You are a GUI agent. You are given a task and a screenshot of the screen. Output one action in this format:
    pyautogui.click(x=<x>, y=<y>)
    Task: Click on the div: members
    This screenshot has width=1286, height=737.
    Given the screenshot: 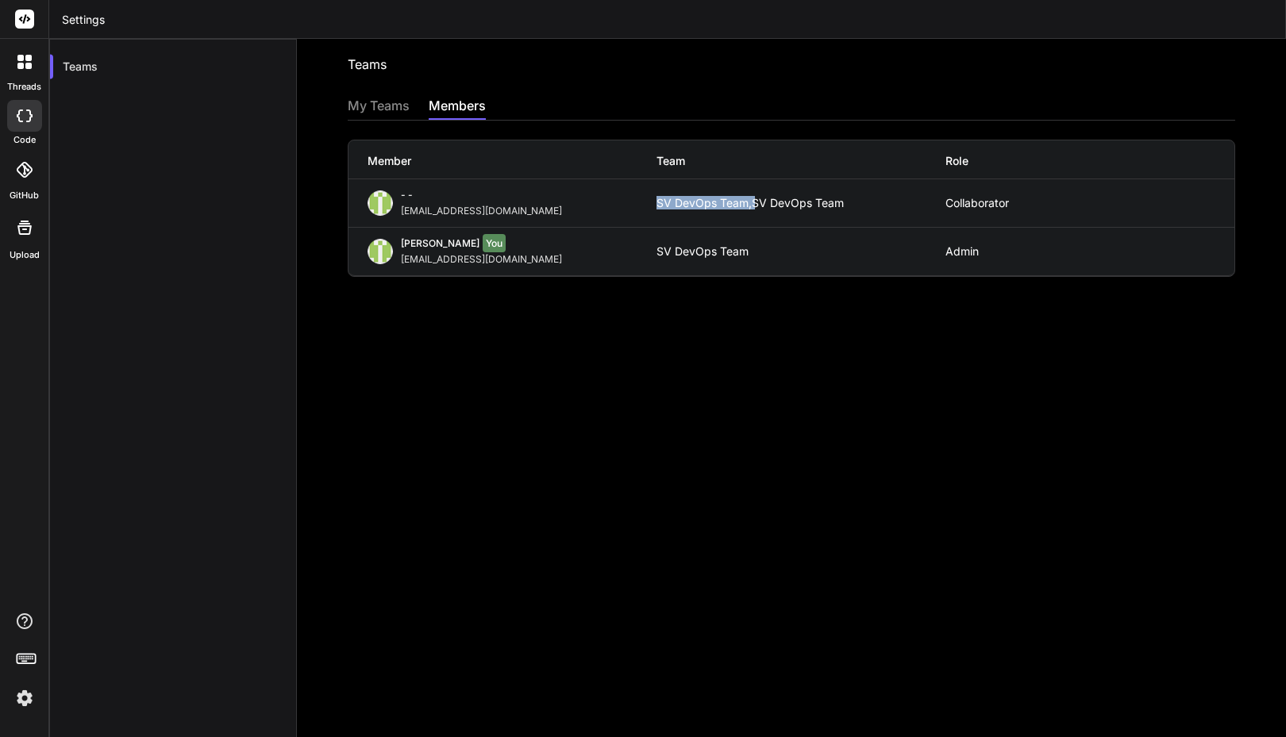 What is the action you would take?
    pyautogui.click(x=457, y=107)
    